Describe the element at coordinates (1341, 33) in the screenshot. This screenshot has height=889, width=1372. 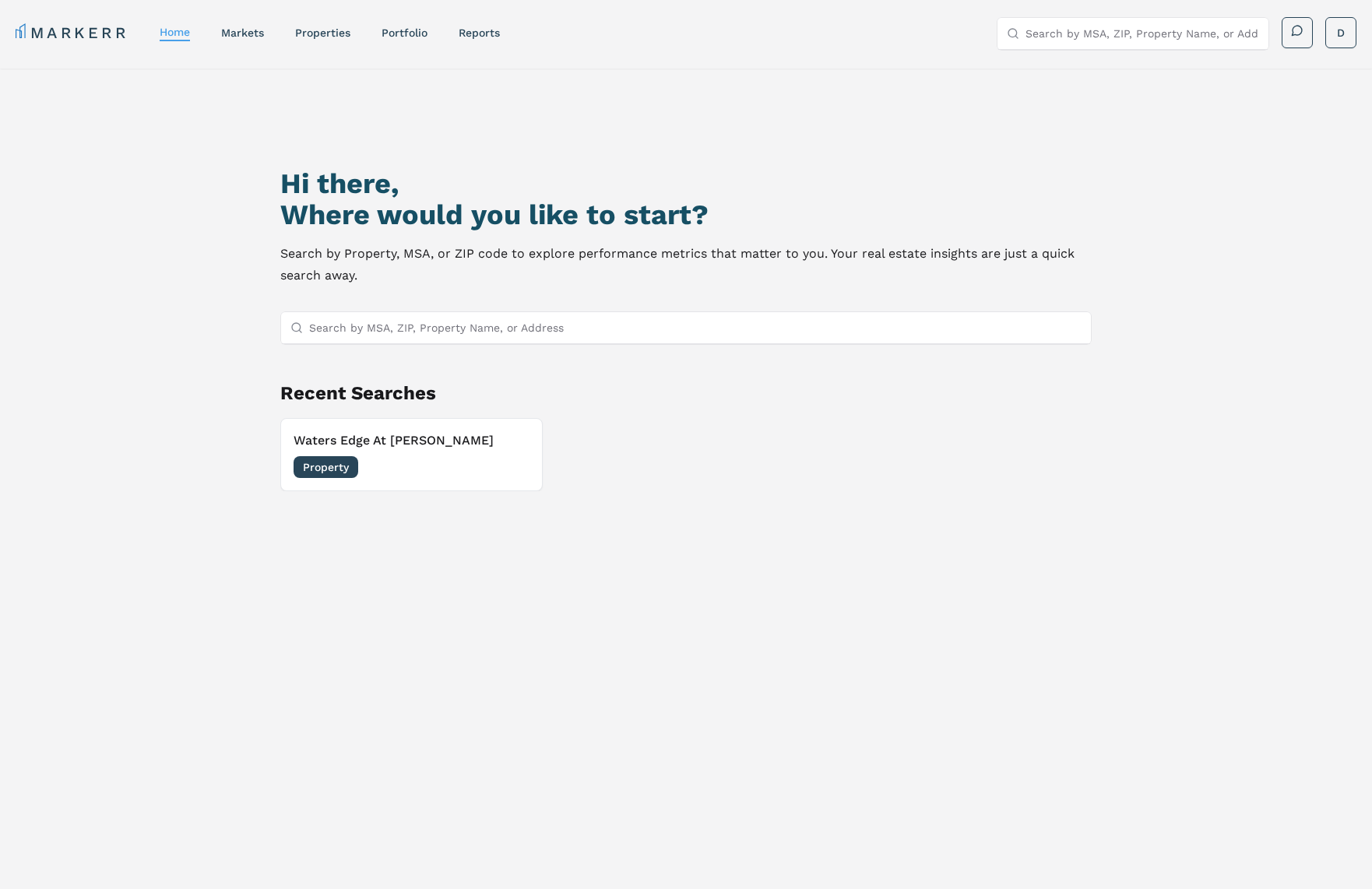
I see `button: D` at that location.